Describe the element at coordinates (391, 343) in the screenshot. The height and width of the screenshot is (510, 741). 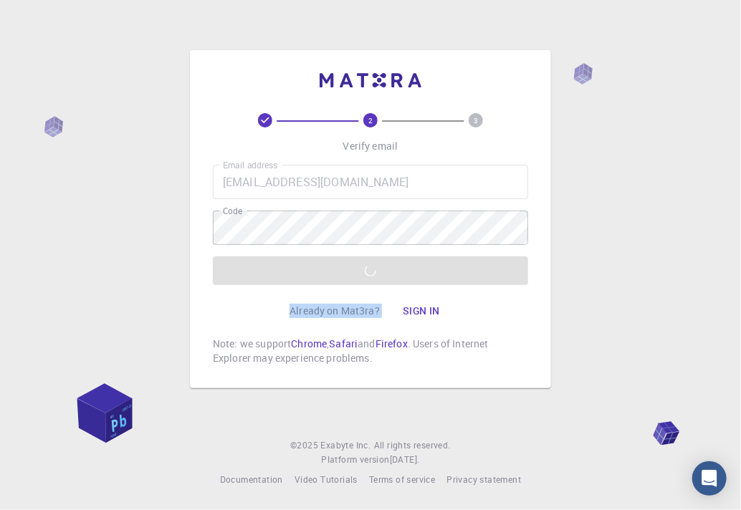
I see `a: Firefox` at that location.